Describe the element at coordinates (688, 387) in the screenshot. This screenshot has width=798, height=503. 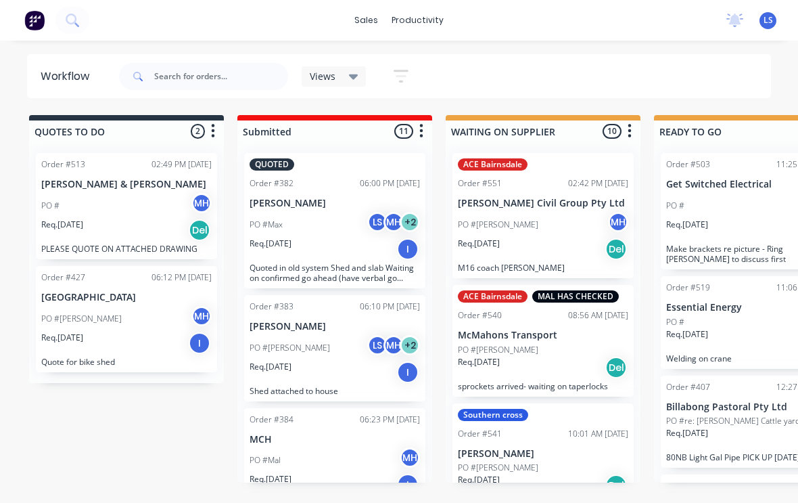
I see `div: Order #407` at that location.